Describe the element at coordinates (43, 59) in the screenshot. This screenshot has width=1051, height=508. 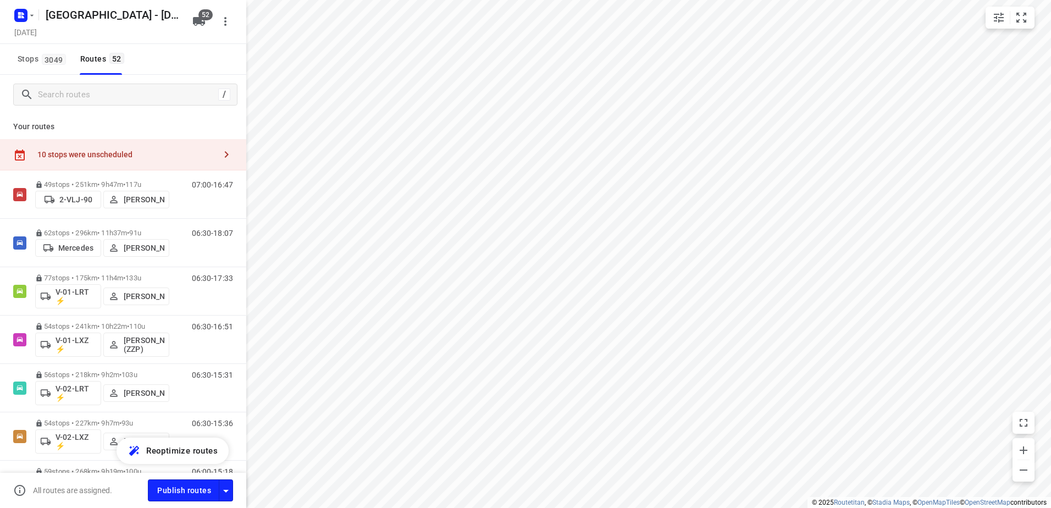
I see `span: Stops` at that location.